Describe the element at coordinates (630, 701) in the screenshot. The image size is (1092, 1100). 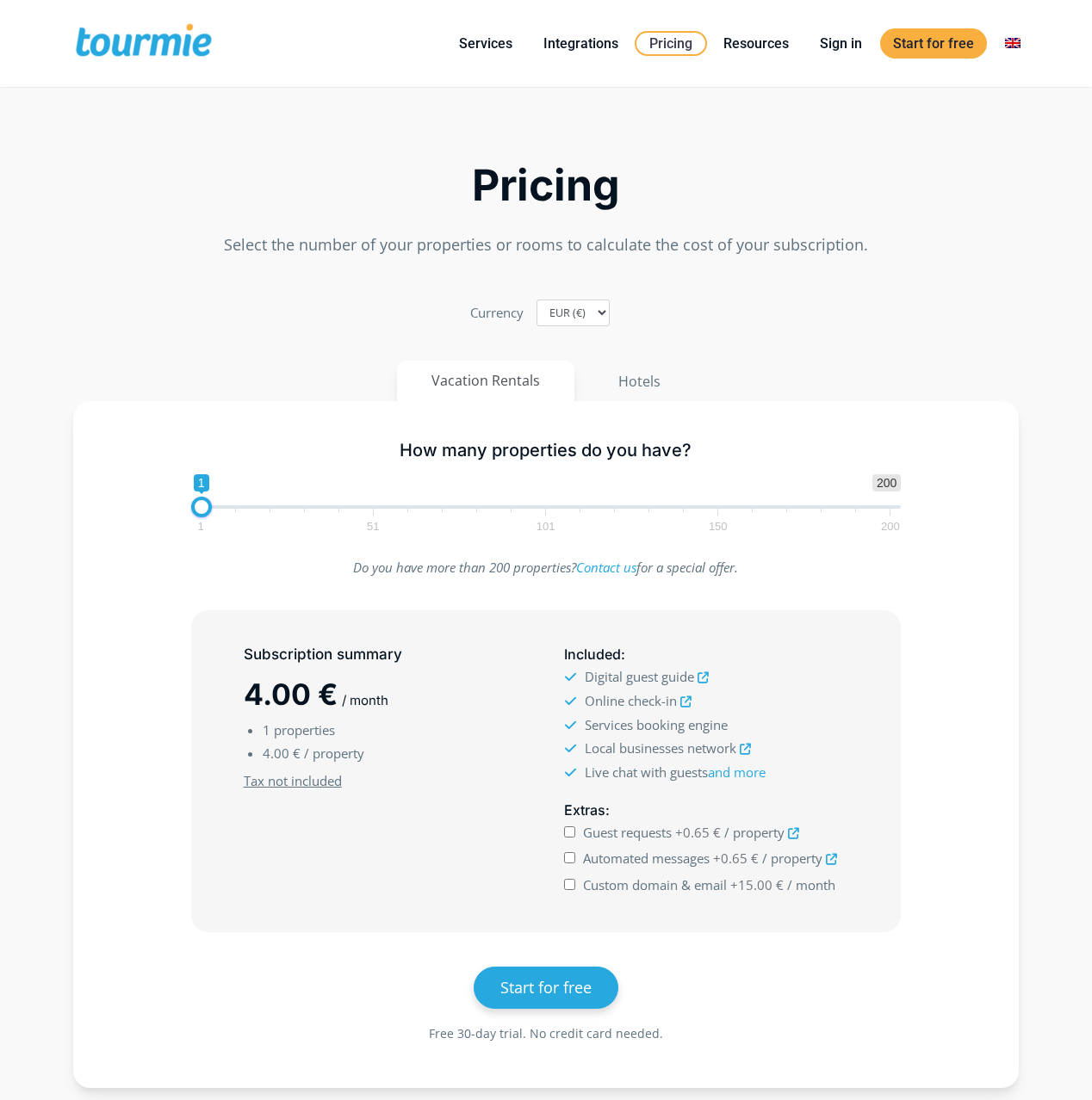
I see `span: Online check-in` at that location.